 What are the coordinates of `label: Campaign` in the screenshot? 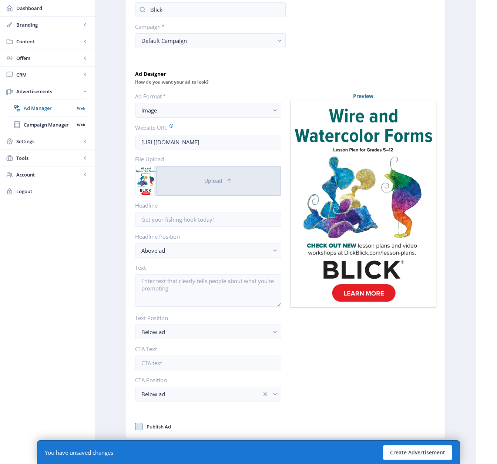 It's located at (207, 27).